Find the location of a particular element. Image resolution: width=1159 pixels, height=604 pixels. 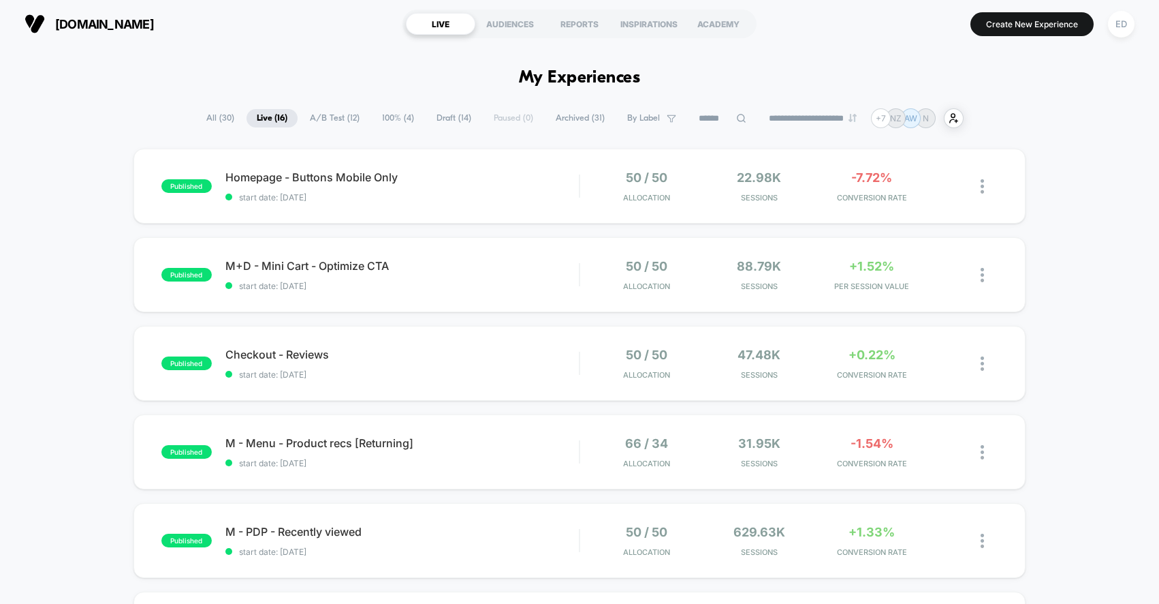

div: AUDIENCES is located at coordinates (510, 24).